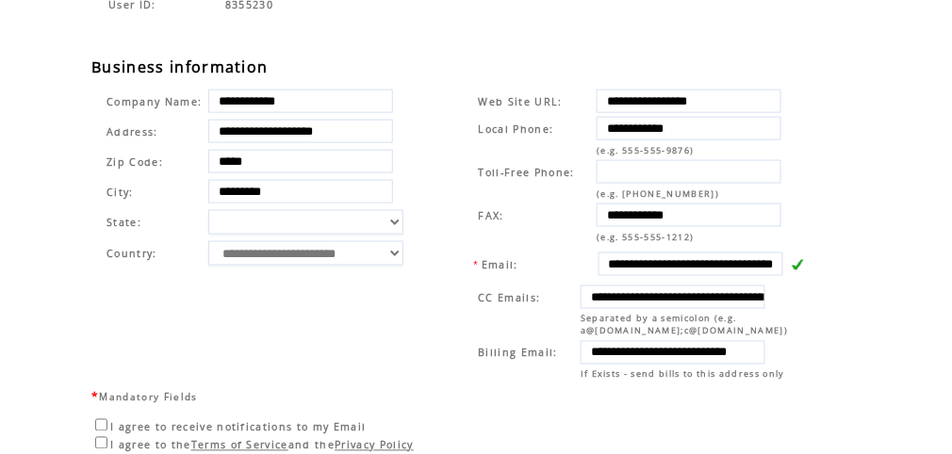  I want to click on a: Terms of Service, so click(239, 446).